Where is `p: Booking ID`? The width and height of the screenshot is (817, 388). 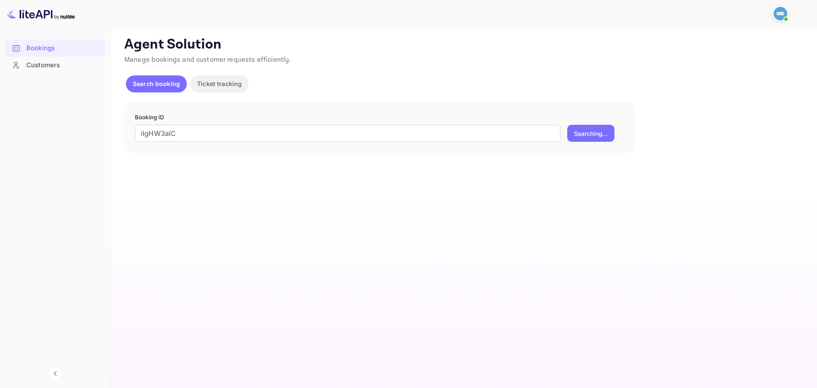 p: Booking ID is located at coordinates (380, 117).